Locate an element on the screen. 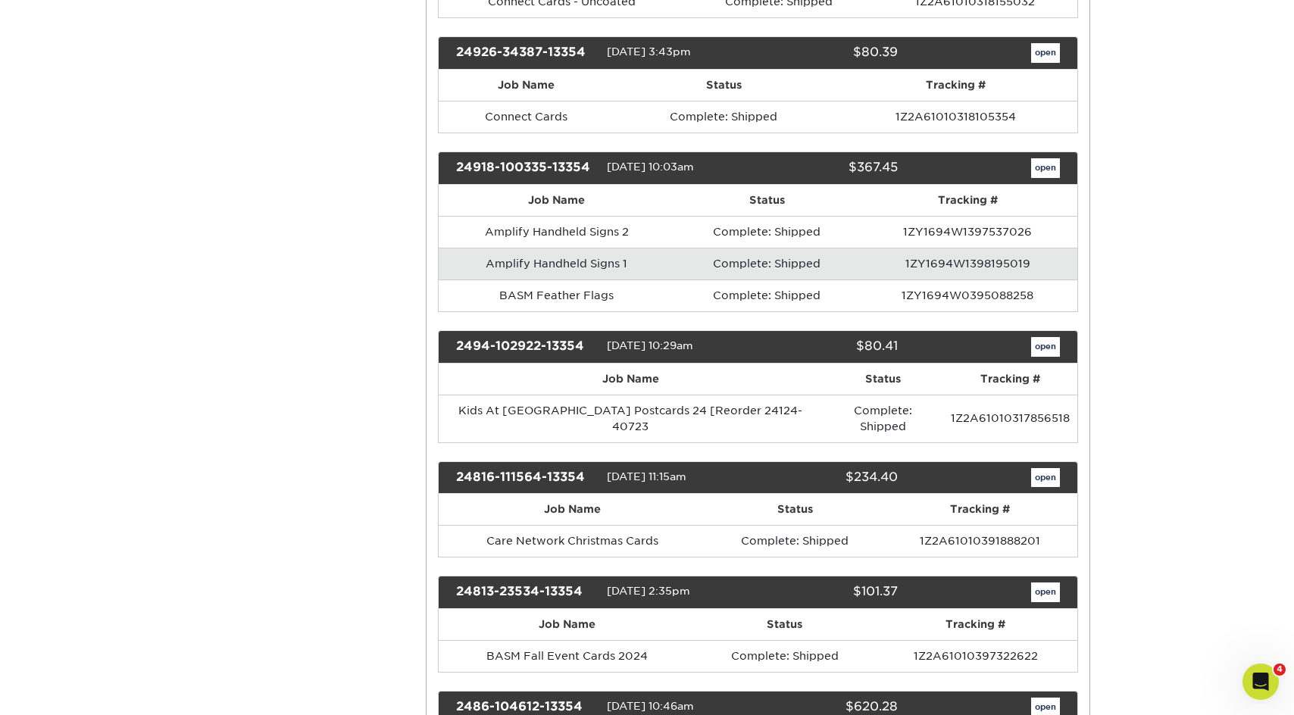 This screenshot has width=1294, height=715. div: 24918-100335-13354 is located at coordinates (526, 168).